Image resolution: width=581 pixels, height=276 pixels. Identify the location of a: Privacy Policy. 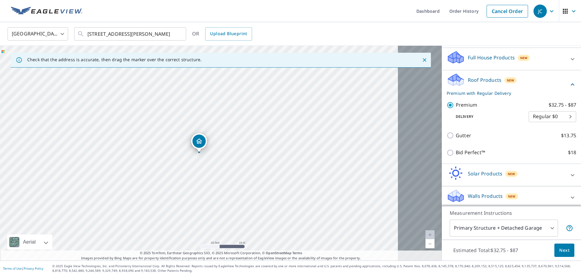
(33, 268).